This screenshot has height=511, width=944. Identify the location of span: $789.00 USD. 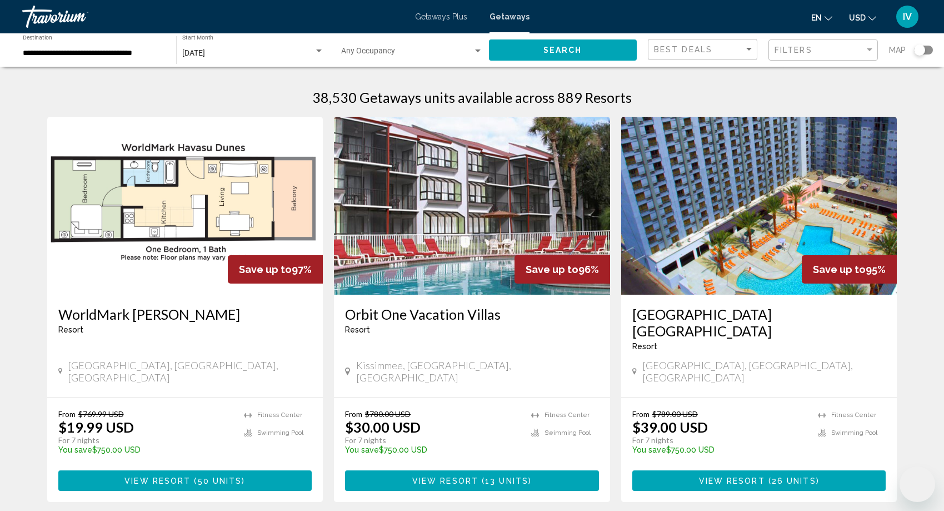
(675, 413).